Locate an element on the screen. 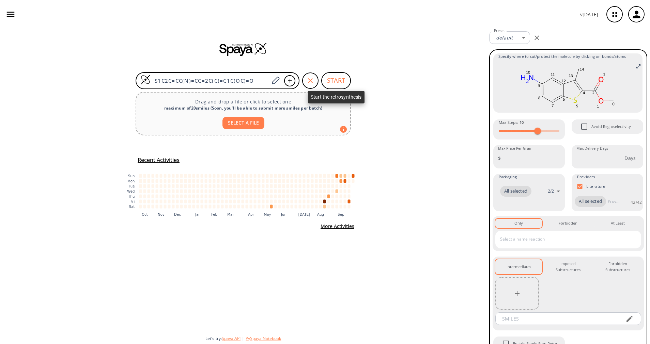 The image size is (650, 344). div: Let's try: is located at coordinates (344, 339).